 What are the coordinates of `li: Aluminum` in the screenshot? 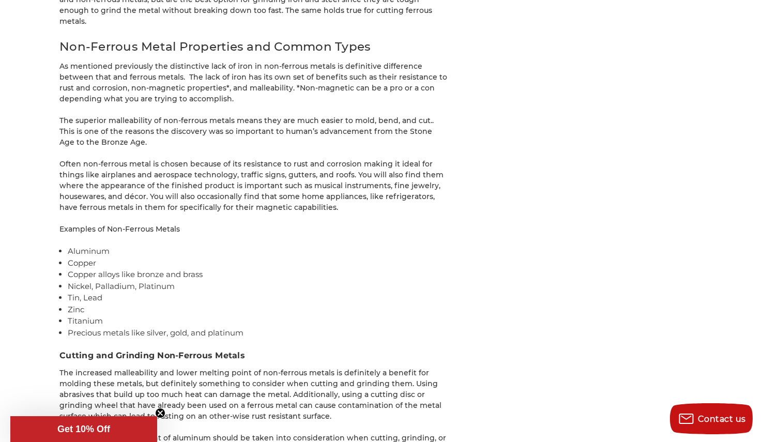 It's located at (257, 251).